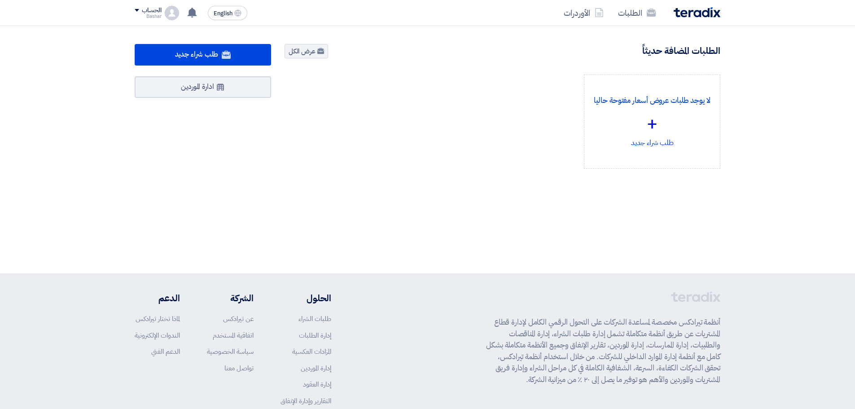  I want to click on span: English, so click(223, 13).